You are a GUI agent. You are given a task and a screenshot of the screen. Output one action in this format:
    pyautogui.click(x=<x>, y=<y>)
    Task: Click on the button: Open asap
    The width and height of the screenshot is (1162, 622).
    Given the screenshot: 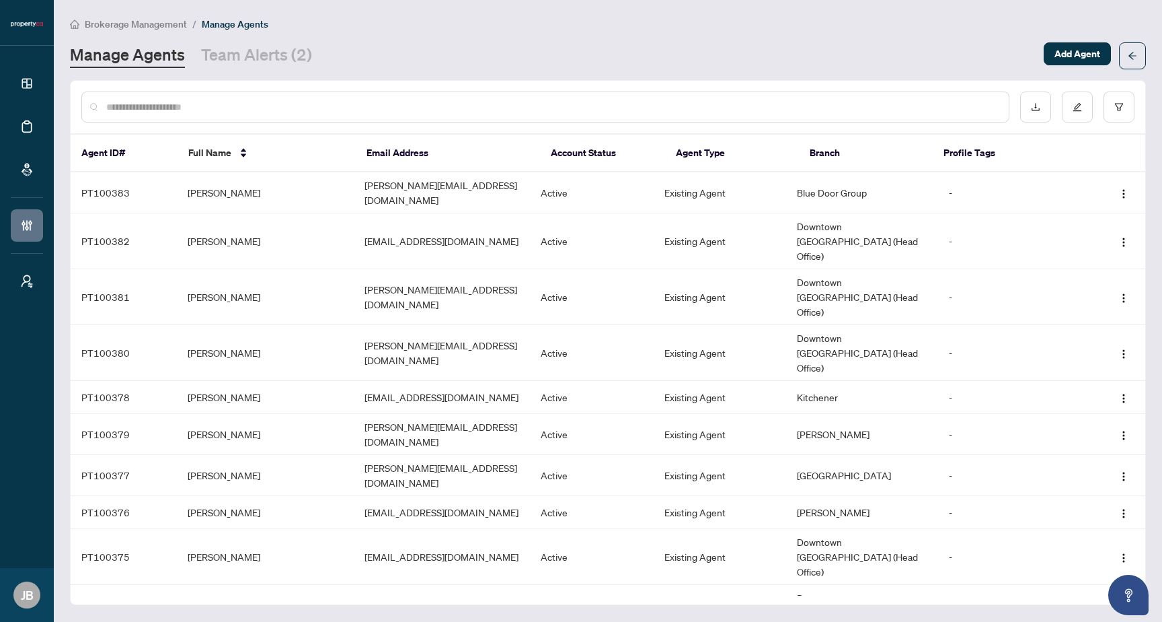 What is the action you would take?
    pyautogui.click(x=1129, y=595)
    